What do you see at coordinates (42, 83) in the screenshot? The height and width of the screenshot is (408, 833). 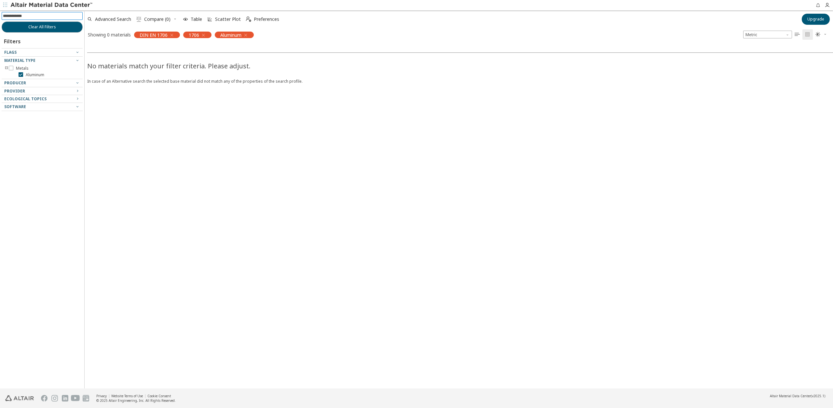 I see `button: Producer` at bounding box center [42, 83].